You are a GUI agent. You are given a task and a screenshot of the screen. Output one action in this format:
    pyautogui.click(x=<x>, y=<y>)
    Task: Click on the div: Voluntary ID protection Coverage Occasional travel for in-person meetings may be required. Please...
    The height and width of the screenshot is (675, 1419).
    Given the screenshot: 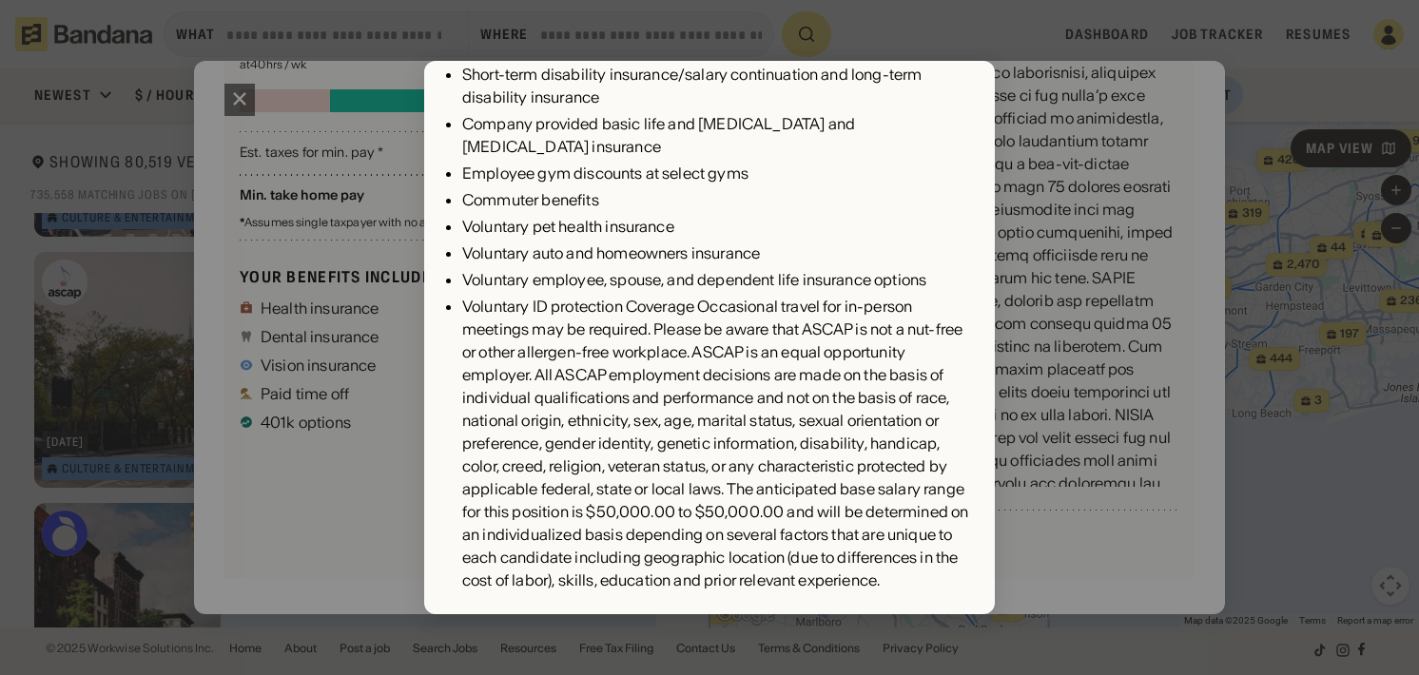 What is the action you would take?
    pyautogui.click(x=717, y=443)
    